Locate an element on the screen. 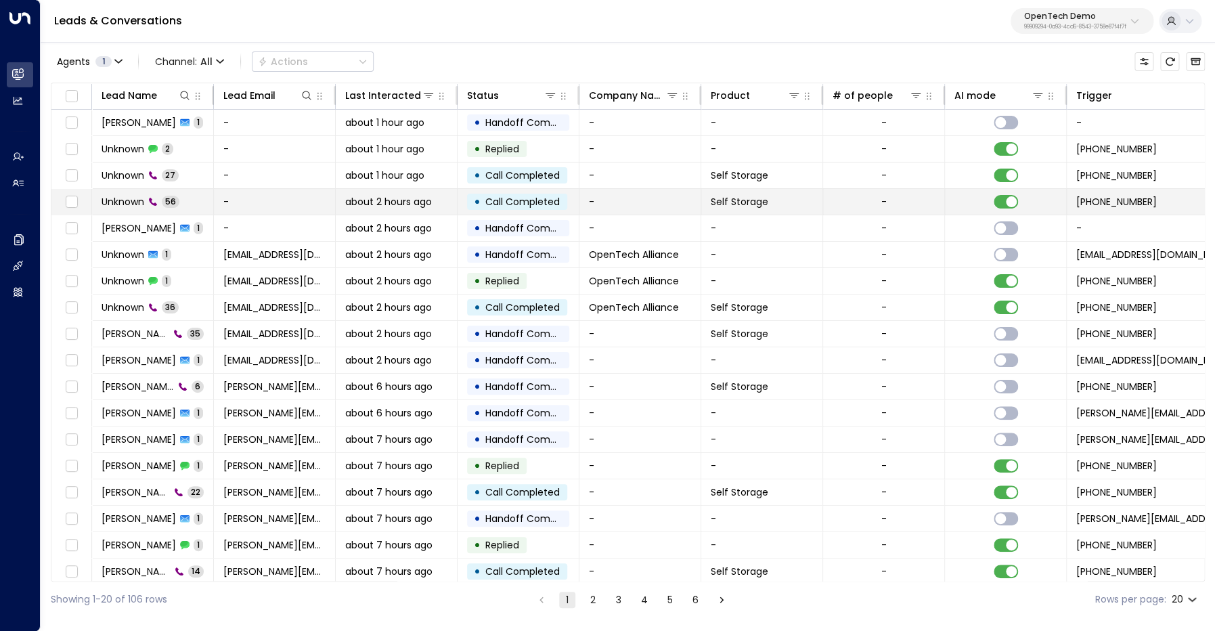  span: +13322480537 is located at coordinates (1116, 387).